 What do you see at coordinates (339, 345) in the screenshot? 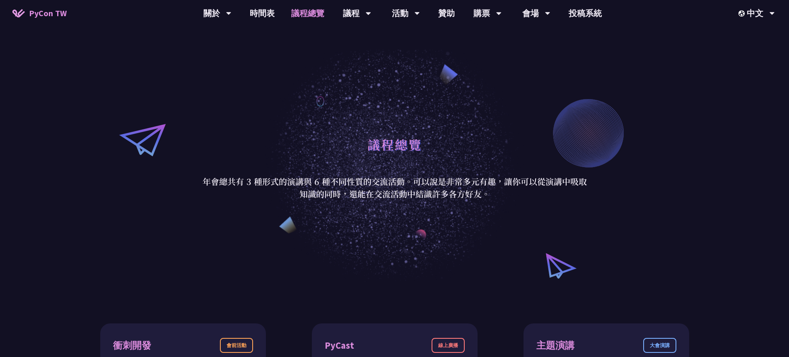
I see `div: PyCast` at bounding box center [339, 345].